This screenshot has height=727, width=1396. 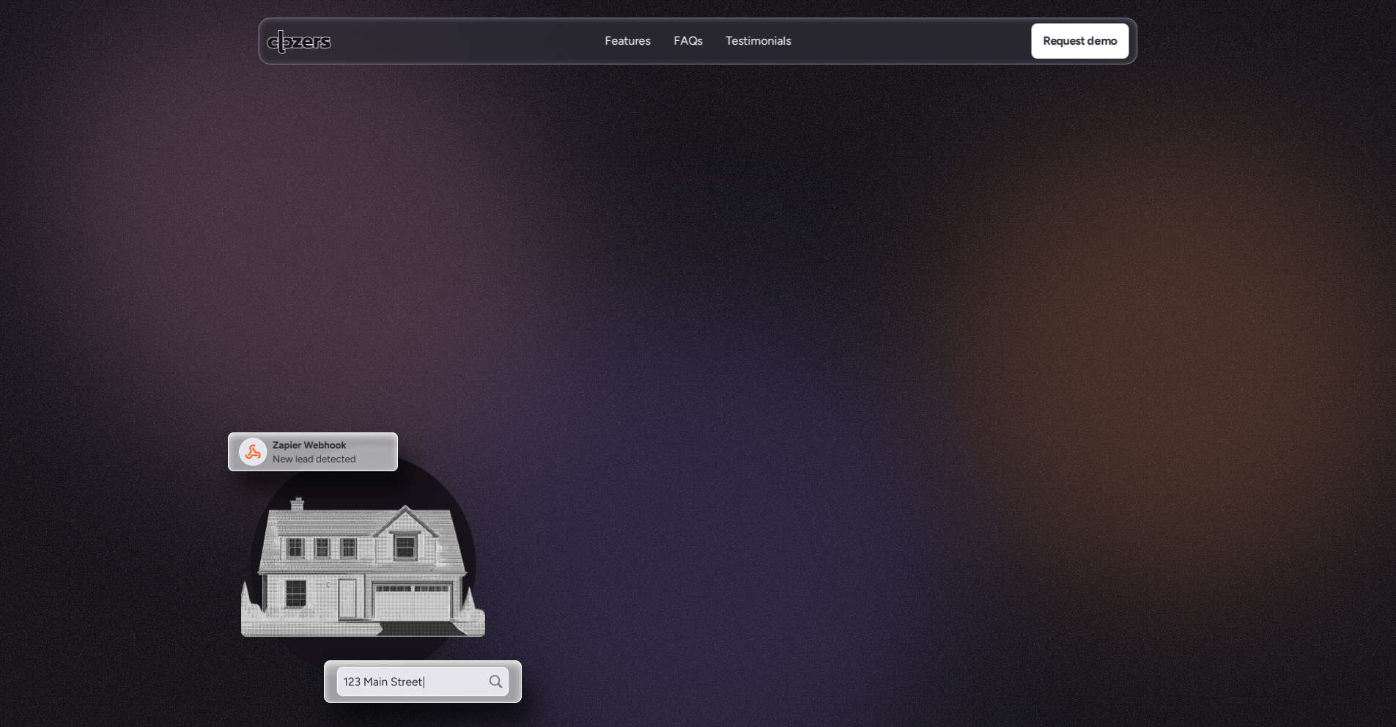 I want to click on h1: You will run comps again., so click(x=698, y=196).